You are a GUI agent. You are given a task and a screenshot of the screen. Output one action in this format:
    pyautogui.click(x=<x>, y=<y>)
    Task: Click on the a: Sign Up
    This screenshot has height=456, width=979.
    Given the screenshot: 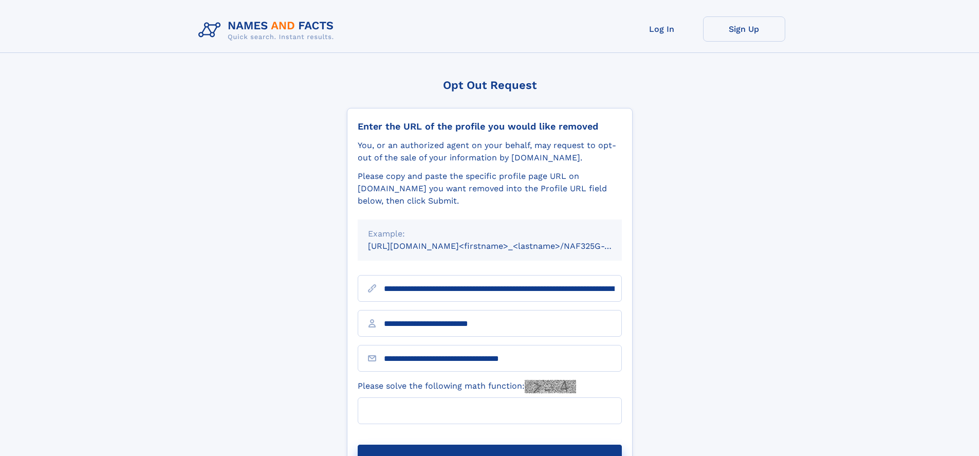 What is the action you would take?
    pyautogui.click(x=744, y=29)
    